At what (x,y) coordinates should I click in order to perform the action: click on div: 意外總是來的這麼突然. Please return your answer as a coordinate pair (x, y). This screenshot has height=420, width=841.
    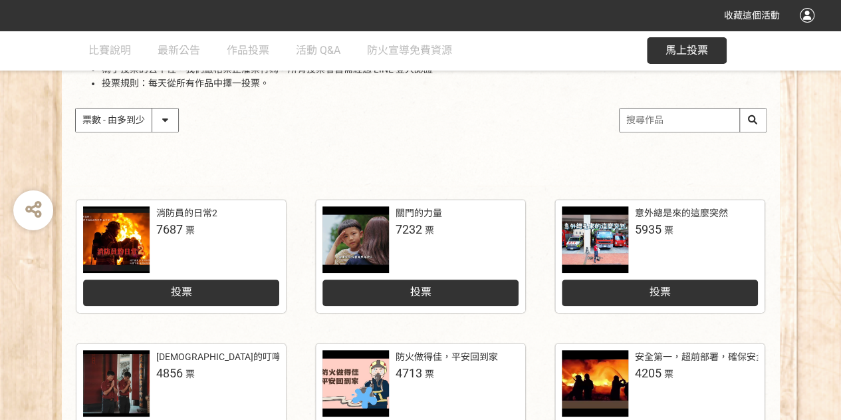
    Looking at the image, I should click on (682, 213).